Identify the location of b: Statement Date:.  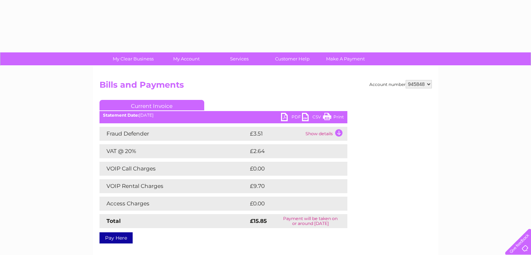
(121, 115).